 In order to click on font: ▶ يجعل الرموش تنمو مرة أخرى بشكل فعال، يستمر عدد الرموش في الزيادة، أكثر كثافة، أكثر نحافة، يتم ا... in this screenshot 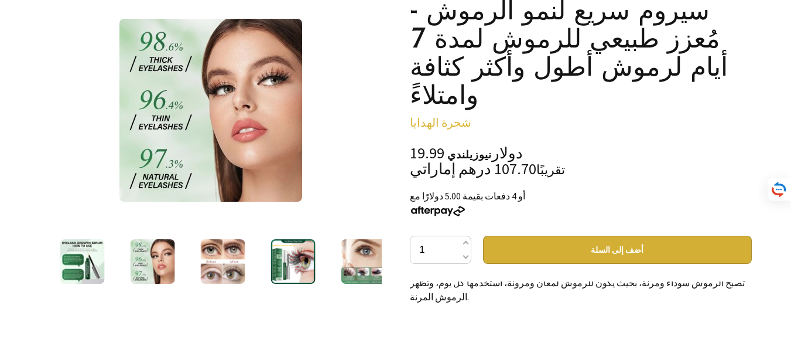, I will do `click(578, 275)`.